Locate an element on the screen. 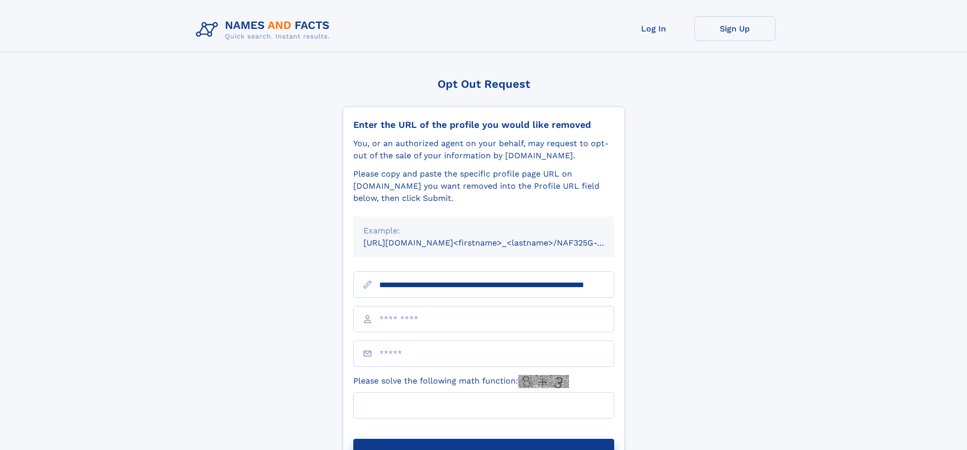 Image resolution: width=967 pixels, height=450 pixels. div: Example: is located at coordinates (484, 231).